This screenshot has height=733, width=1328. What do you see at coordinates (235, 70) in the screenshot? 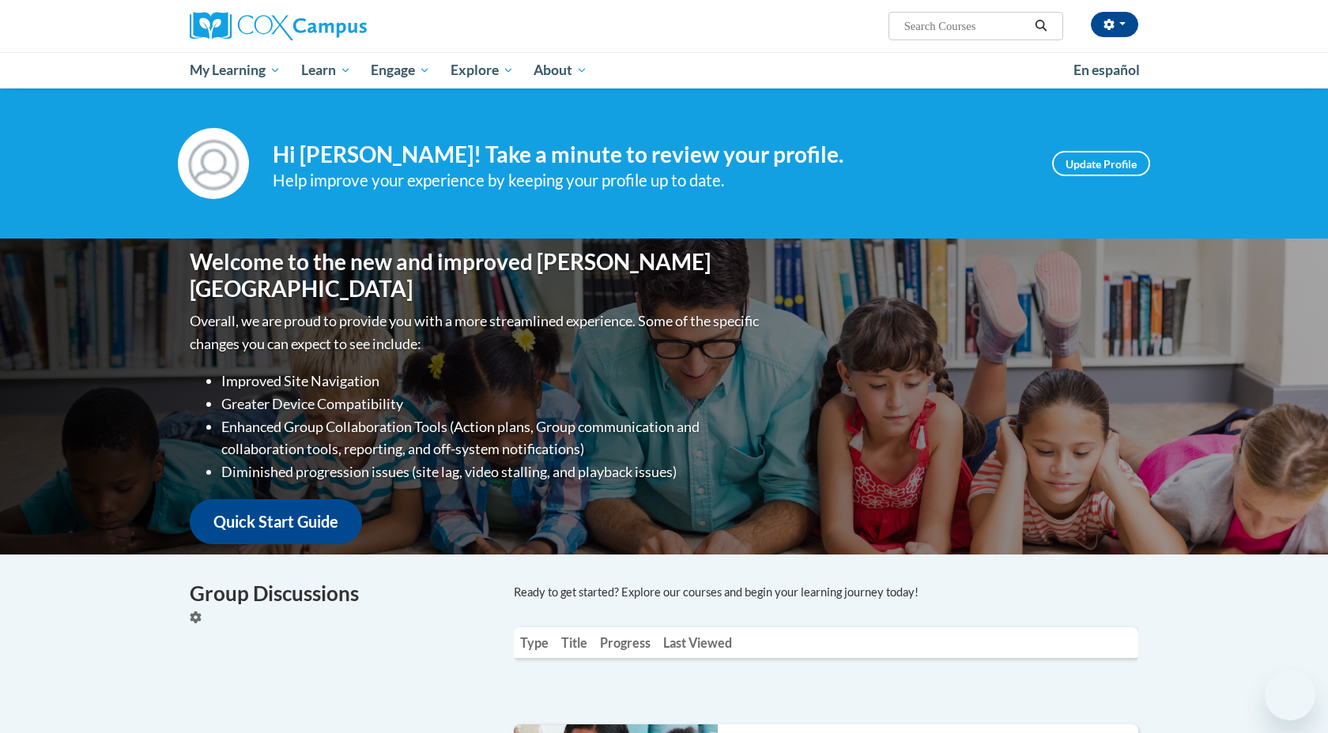
I see `span: My Learning` at bounding box center [235, 70].